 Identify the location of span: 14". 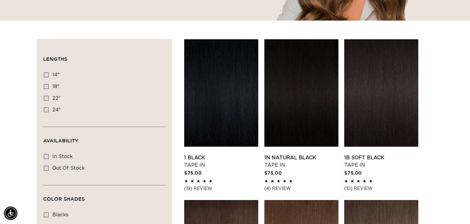
(56, 75).